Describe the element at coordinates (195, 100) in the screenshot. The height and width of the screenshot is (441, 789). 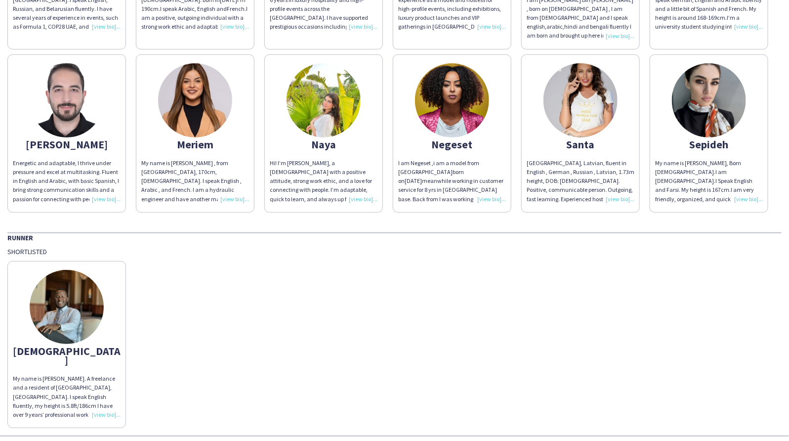
I see `img: thumb-66039739294cb.jpeg` at that location.